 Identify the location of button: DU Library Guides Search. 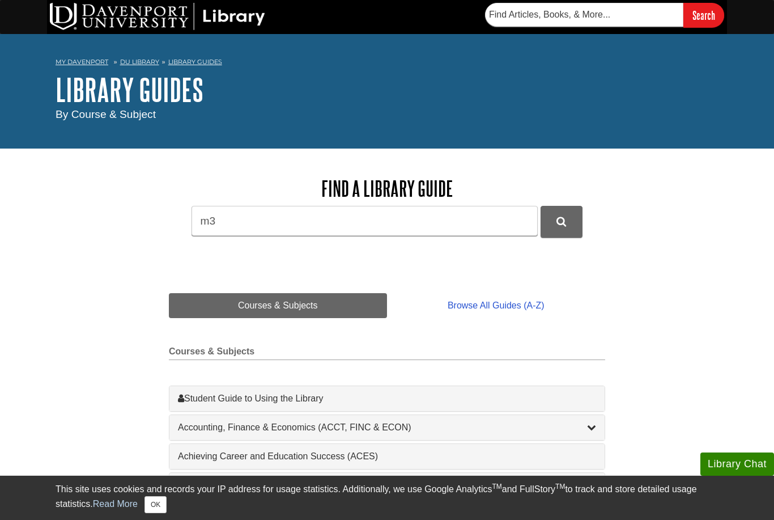
(562, 221).